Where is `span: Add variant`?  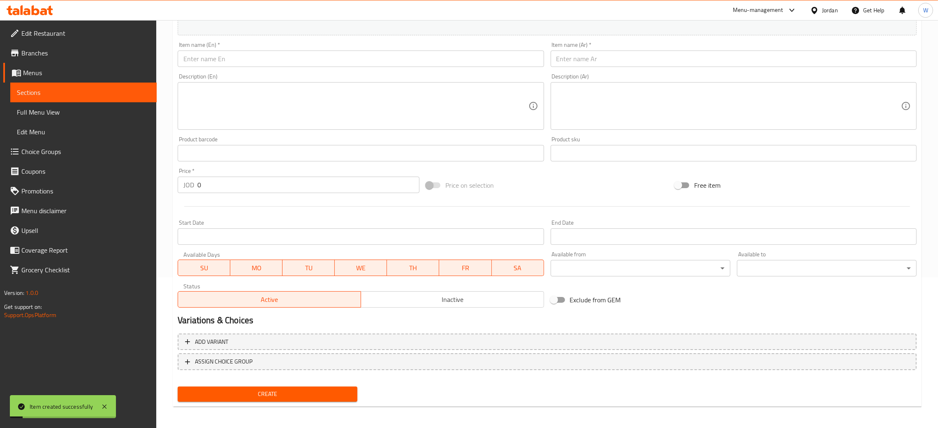 span: Add variant is located at coordinates (211, 342).